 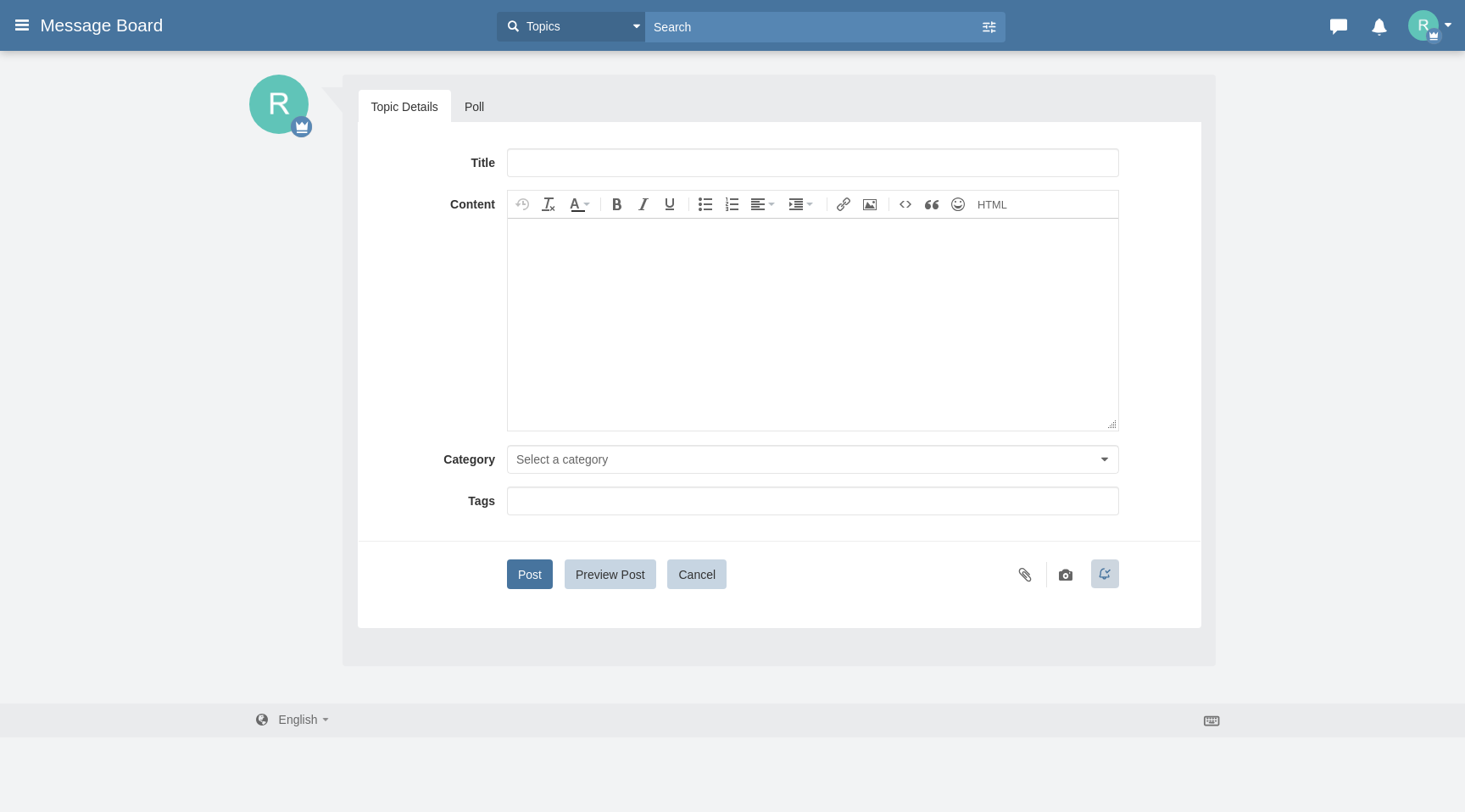 I want to click on span: Message Board, so click(x=107, y=26).